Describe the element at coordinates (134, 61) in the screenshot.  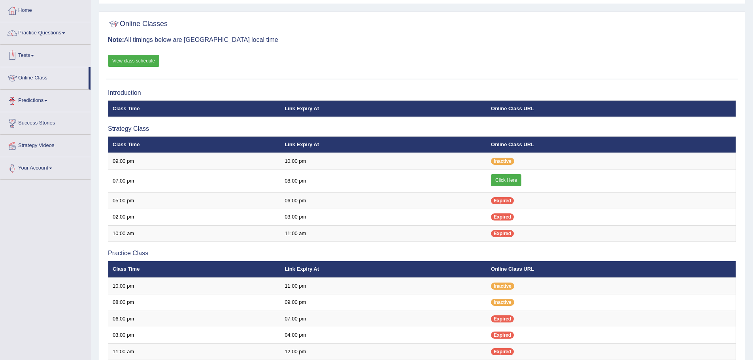
I see `a: View class schedule` at that location.